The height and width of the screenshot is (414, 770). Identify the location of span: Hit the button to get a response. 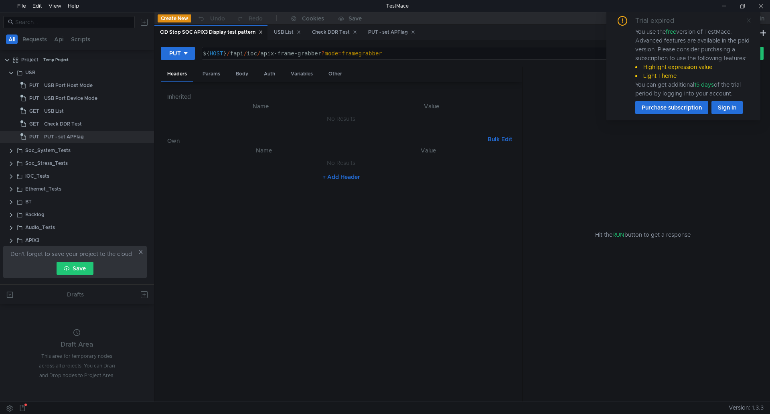
(643, 235).